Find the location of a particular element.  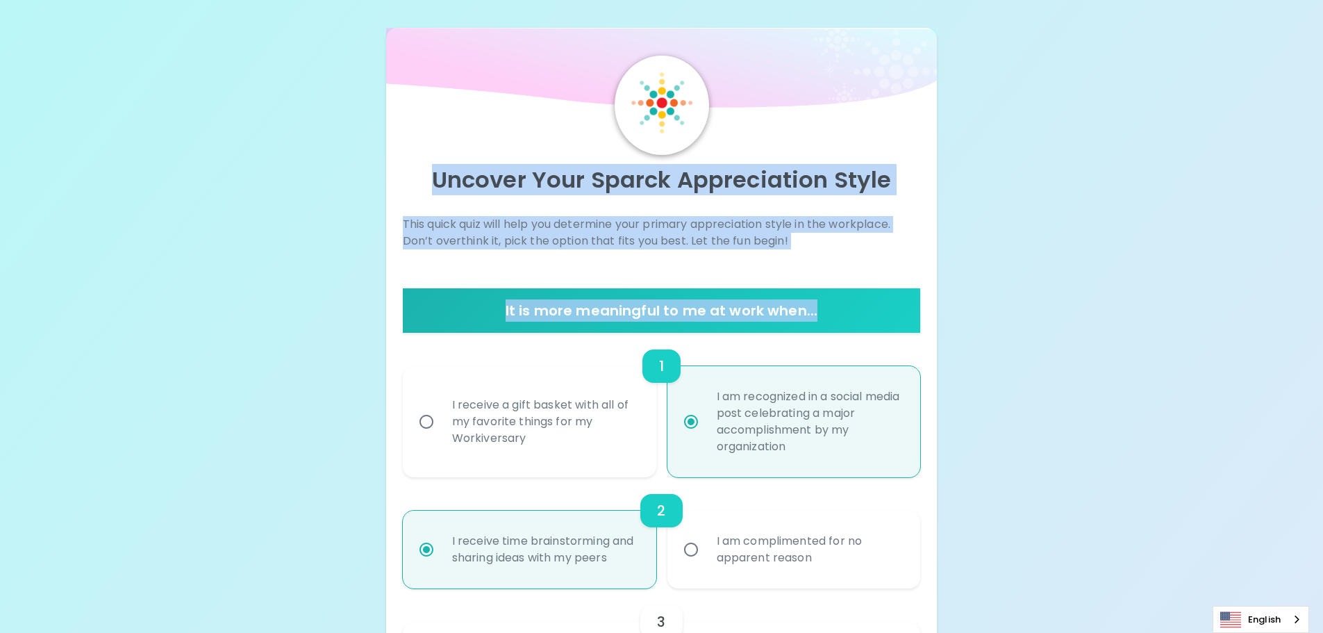

h6: 1 is located at coordinates (661, 366).